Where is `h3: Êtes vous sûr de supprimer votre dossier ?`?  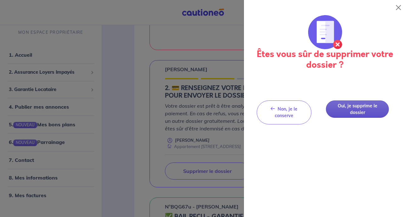
h3: Êtes vous sûr de supprimer votre dossier ? is located at coordinates (324, 59).